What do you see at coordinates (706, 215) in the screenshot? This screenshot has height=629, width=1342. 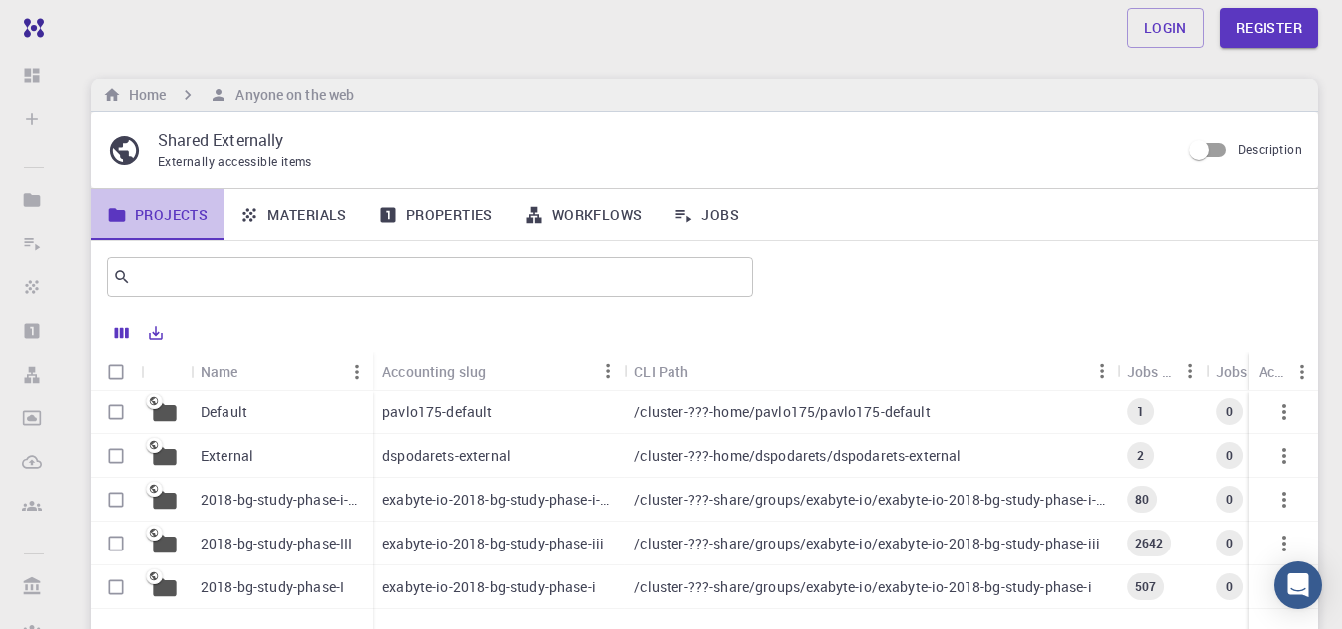 I see `a: Jobs` at bounding box center [706, 215].